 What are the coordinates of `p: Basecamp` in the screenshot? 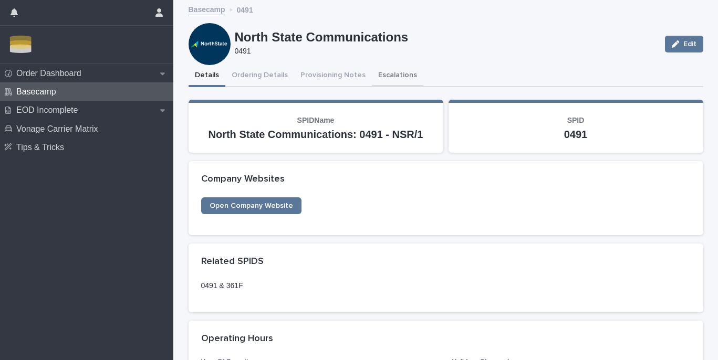 It's located at (38, 91).